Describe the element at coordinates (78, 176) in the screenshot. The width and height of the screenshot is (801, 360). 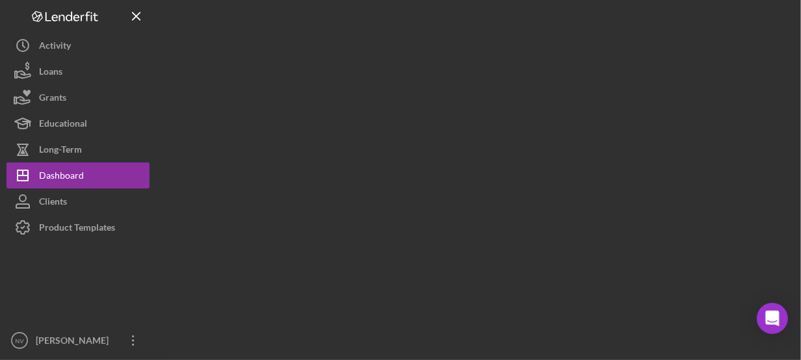
I see `a: Dashboard` at that location.